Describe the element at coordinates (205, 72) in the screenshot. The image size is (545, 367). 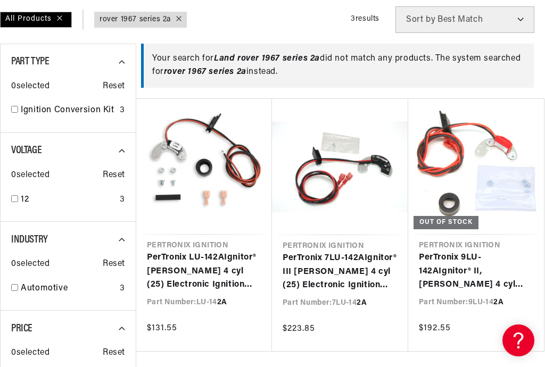
I see `span: rover 1967 series 2a` at that location.